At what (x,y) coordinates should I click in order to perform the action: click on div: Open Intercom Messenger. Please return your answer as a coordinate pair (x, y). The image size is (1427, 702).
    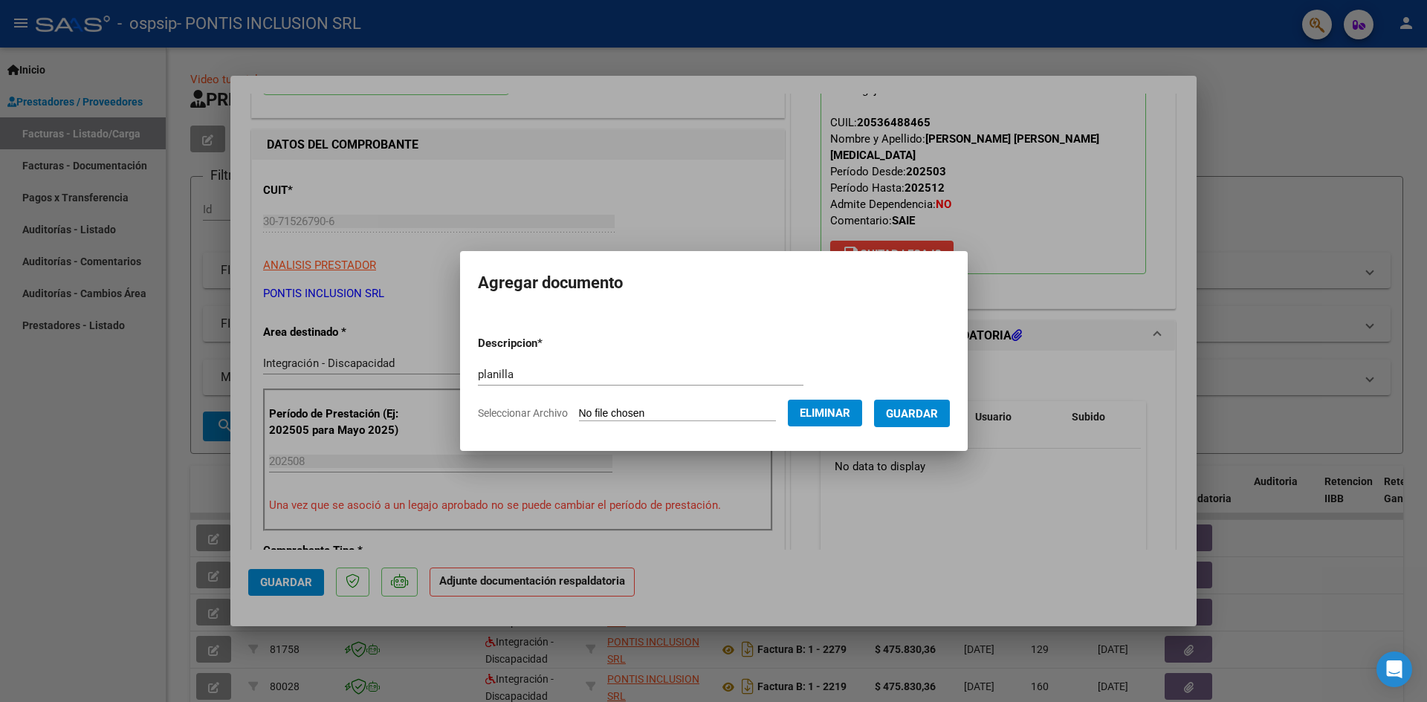
    Looking at the image, I should click on (1394, 670).